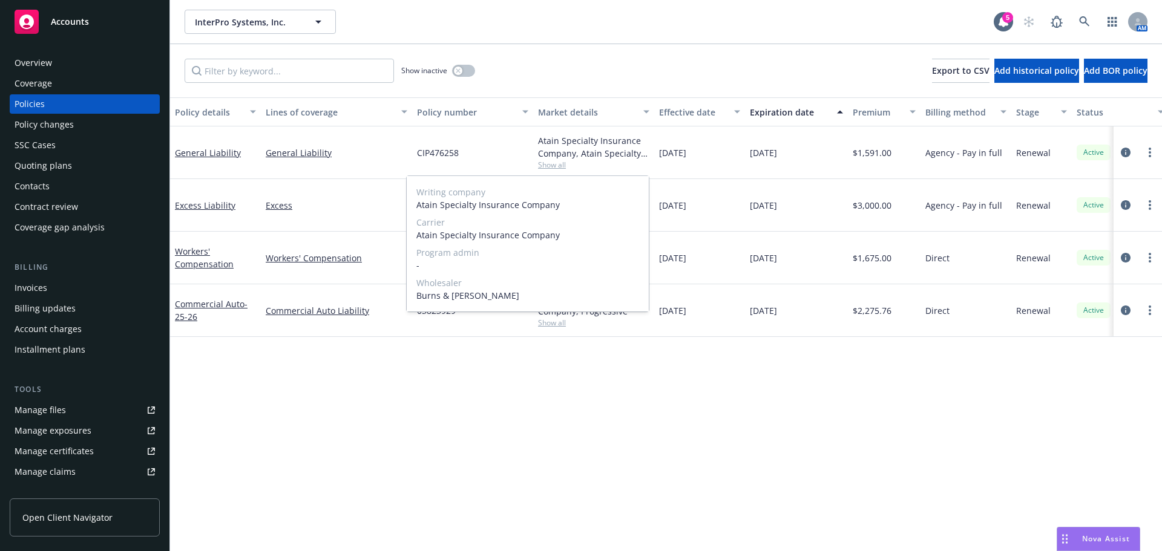  Describe the element at coordinates (1115, 70) in the screenshot. I see `span: Add BOR policy` at that location.